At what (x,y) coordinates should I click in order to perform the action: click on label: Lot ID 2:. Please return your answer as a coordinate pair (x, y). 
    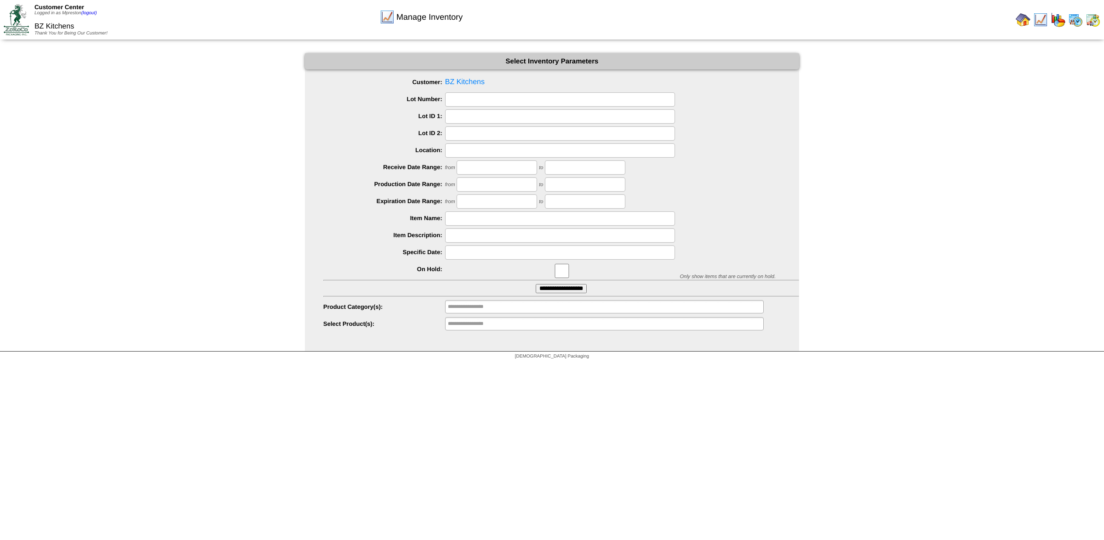
    Looking at the image, I should click on (384, 133).